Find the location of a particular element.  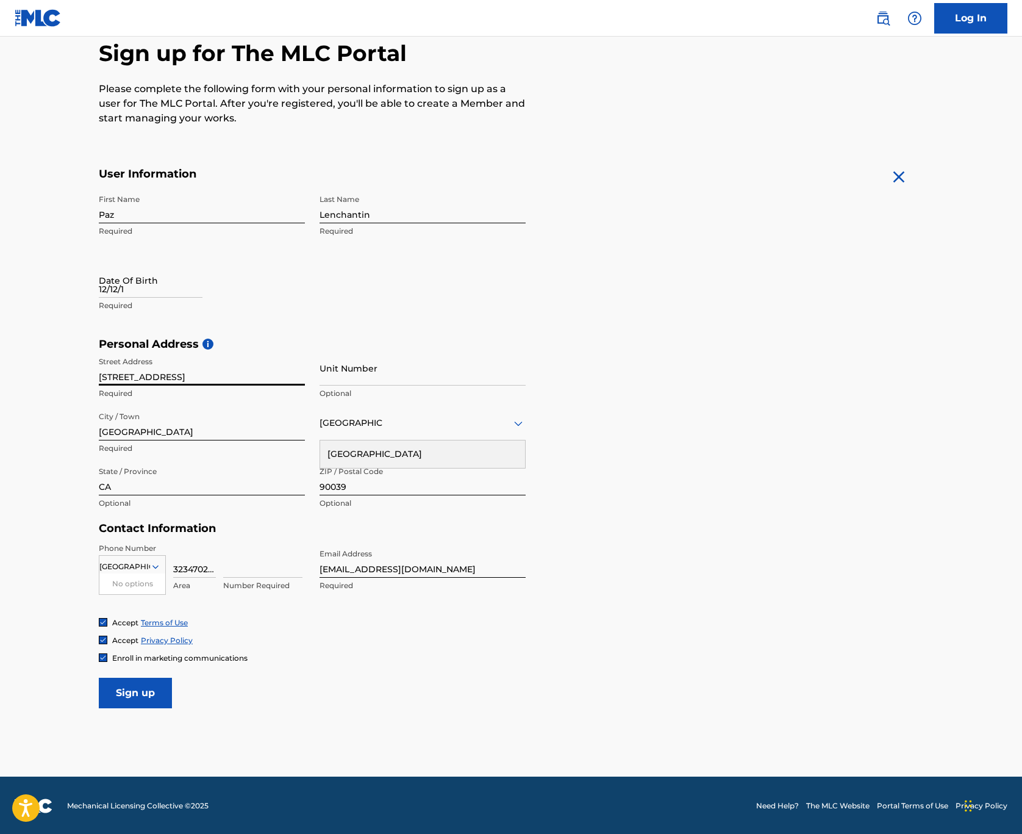

h2: Sign up for The MLC Portal is located at coordinates (511, 53).